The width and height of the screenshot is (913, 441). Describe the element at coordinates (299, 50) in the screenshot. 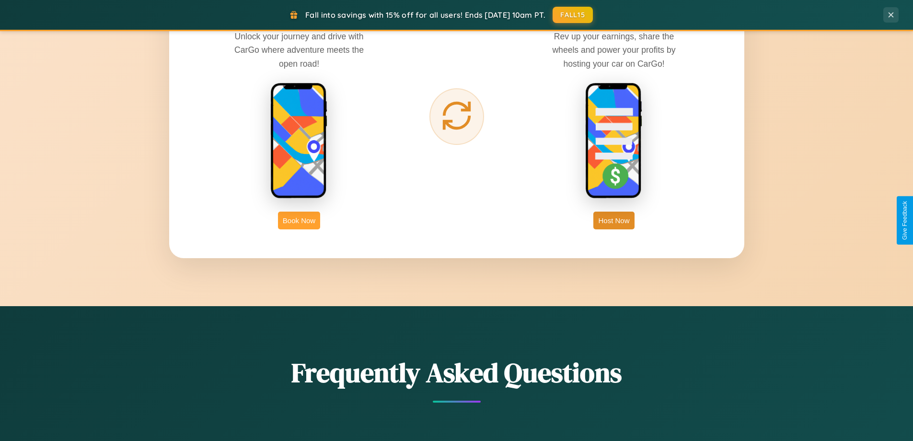

I see `p: Unlock your journey and drive with CarGo where adventure meets the open road!` at that location.